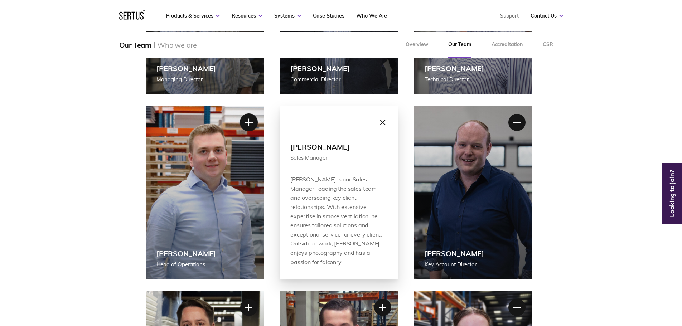 This screenshot has width=682, height=326. I want to click on a: CSR, so click(548, 45).